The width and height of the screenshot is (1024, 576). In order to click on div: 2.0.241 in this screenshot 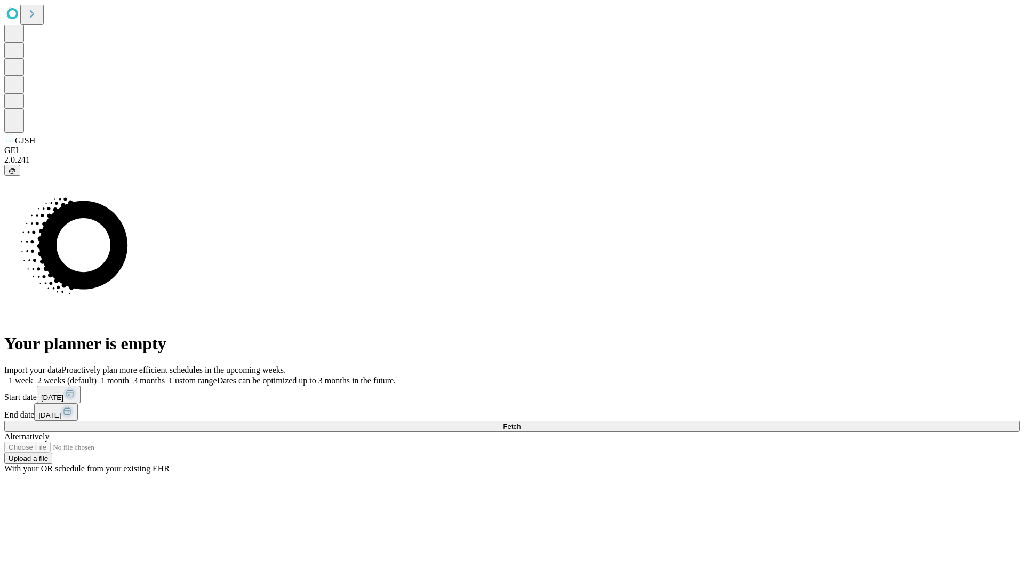, I will do `click(512, 160)`.